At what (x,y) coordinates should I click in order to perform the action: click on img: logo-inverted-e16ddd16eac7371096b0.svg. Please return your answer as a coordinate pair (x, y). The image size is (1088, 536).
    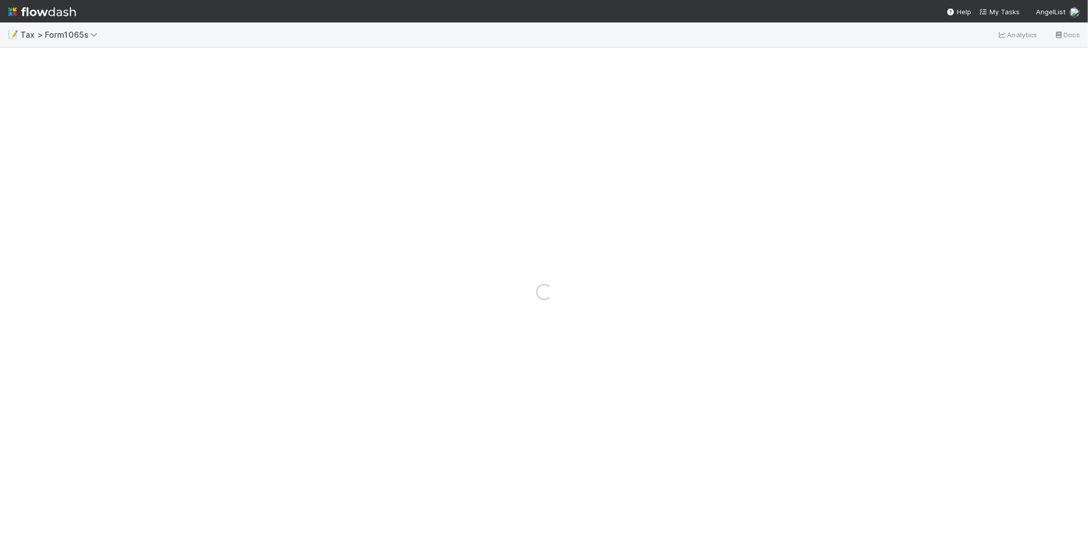
    Looking at the image, I should click on (42, 12).